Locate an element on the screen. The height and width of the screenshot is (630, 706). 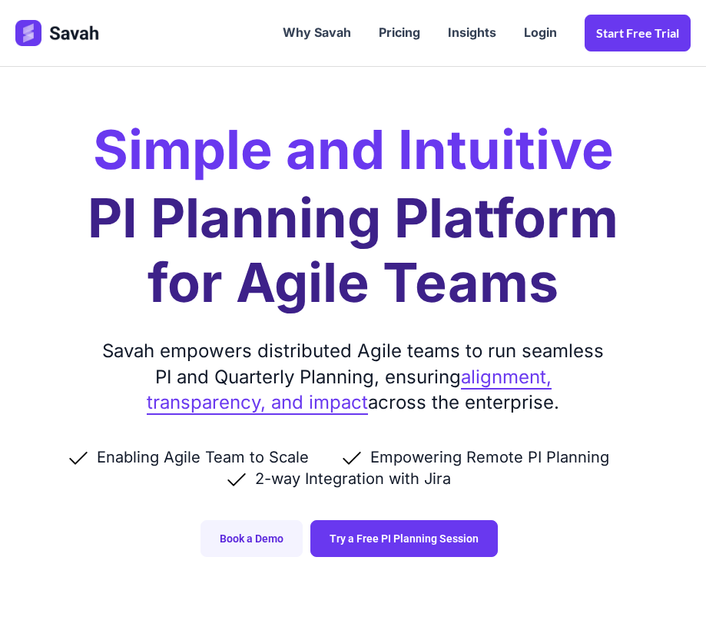
li: Empowering Remote PI Planning is located at coordinates (490, 457).